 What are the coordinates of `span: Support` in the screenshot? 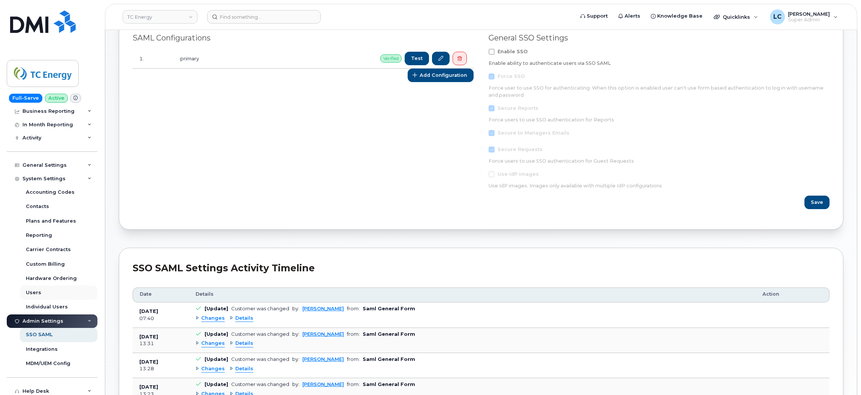 It's located at (597, 16).